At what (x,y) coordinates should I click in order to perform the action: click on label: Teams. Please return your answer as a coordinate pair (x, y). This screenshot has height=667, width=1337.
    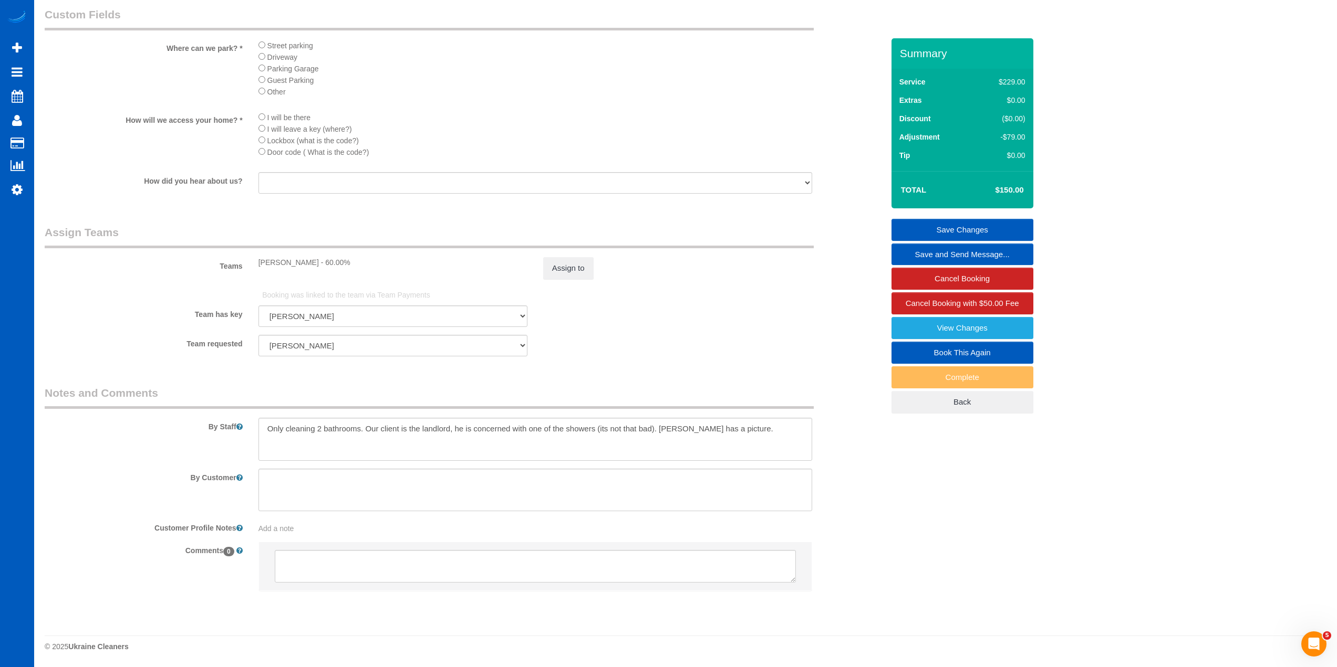
    Looking at the image, I should click on (143, 264).